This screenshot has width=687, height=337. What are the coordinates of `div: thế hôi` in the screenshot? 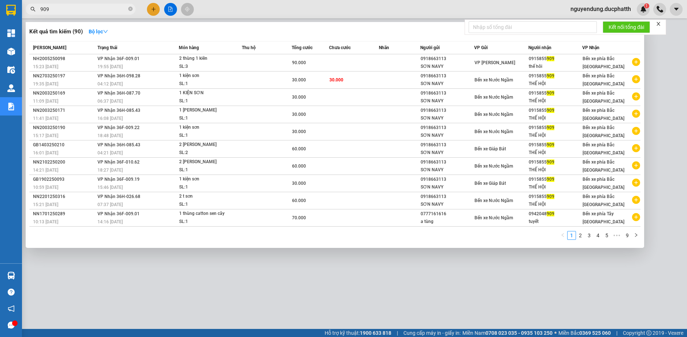 It's located at (555, 66).